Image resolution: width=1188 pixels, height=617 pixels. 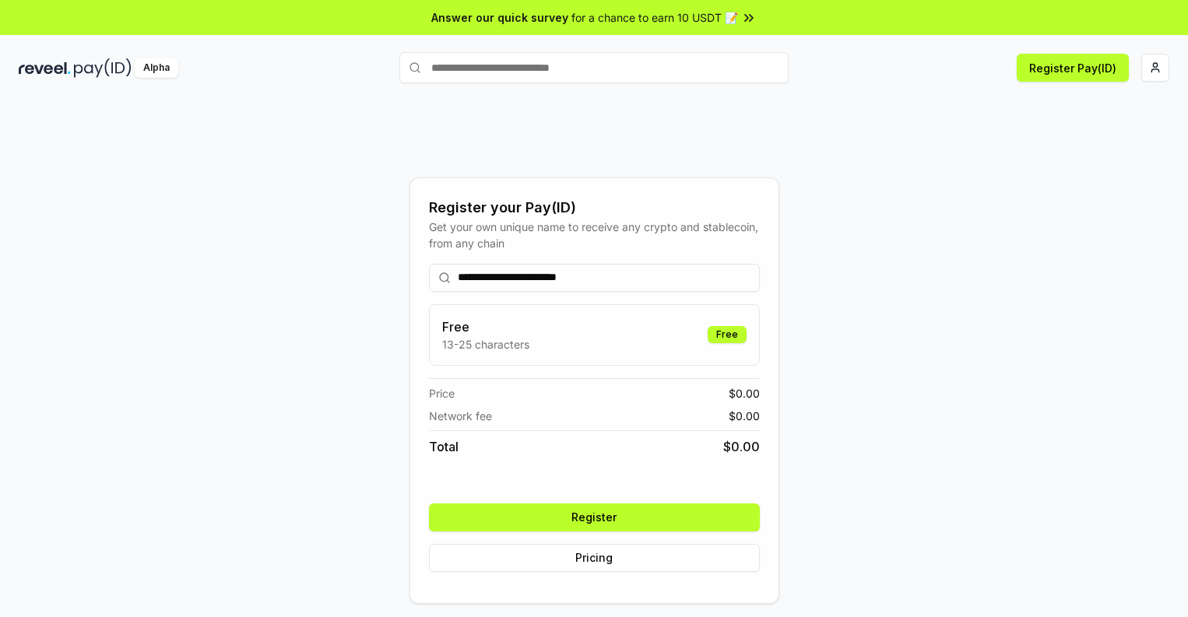 What do you see at coordinates (654, 17) in the screenshot?
I see `span: for a chance to earn 10 USDT 📝` at bounding box center [654, 17].